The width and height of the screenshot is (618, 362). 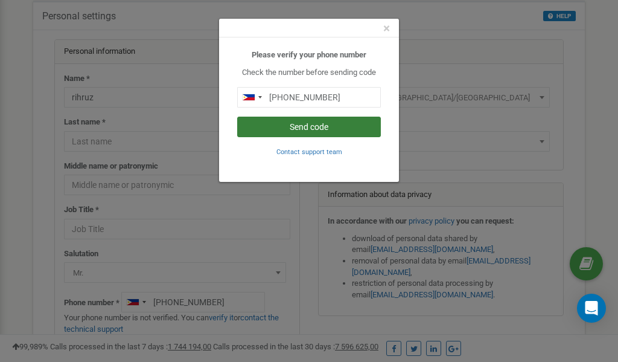 I want to click on a: Contact support team, so click(x=309, y=151).